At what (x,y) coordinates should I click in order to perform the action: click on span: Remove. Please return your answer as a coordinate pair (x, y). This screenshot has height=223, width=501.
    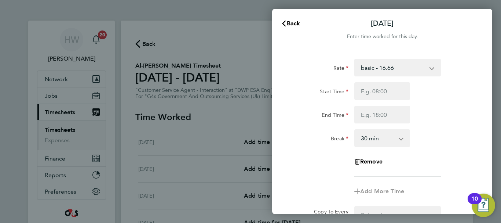
    Looking at the image, I should click on (371, 161).